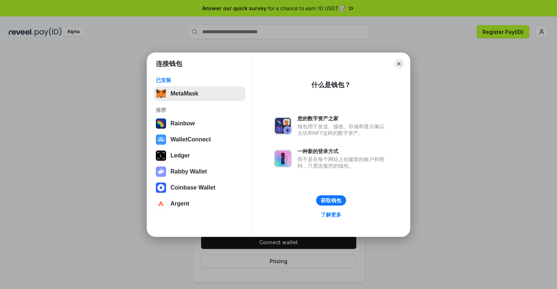  I want to click on div: Argent, so click(180, 204).